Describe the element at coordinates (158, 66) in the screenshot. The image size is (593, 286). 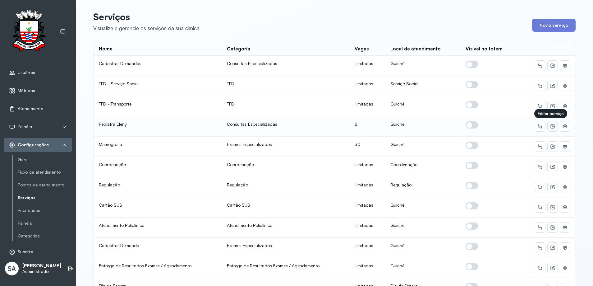
I see `td: Cadastrar Demandas` at that location.